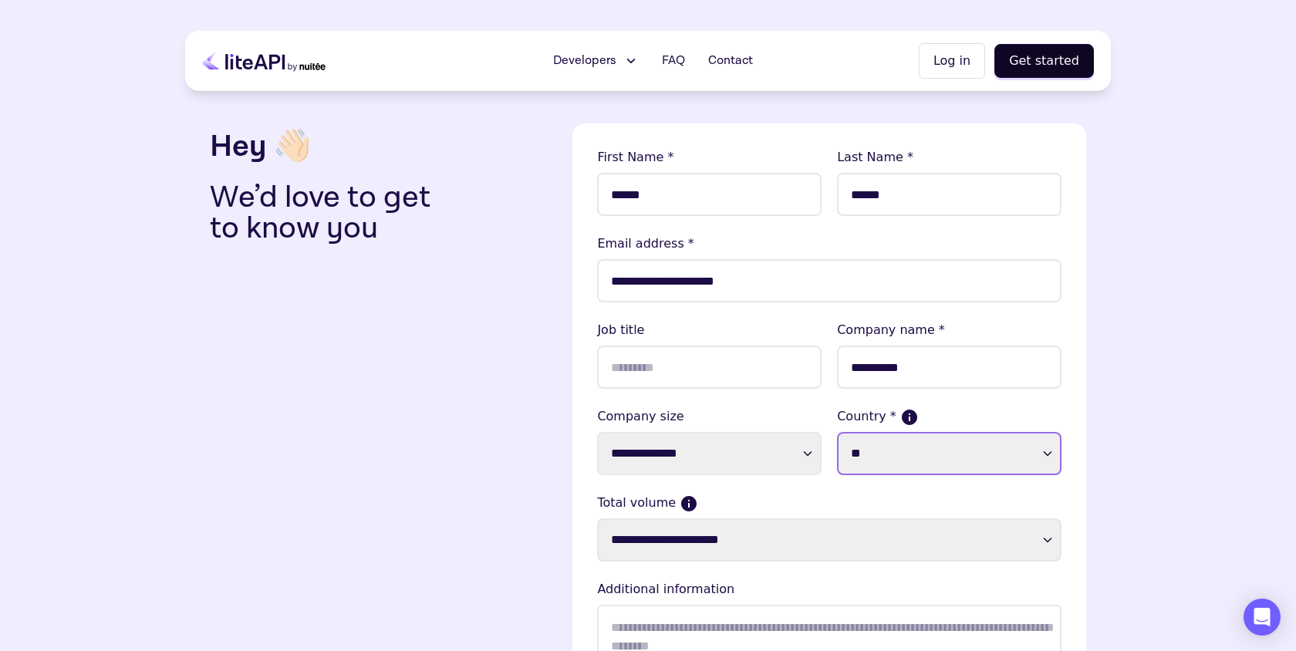  Describe the element at coordinates (830, 590) in the screenshot. I see `lable: Additional information` at that location.